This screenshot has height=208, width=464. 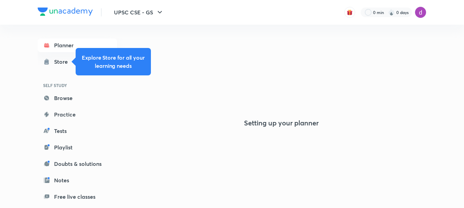 I want to click on a: Playlist, so click(x=77, y=147).